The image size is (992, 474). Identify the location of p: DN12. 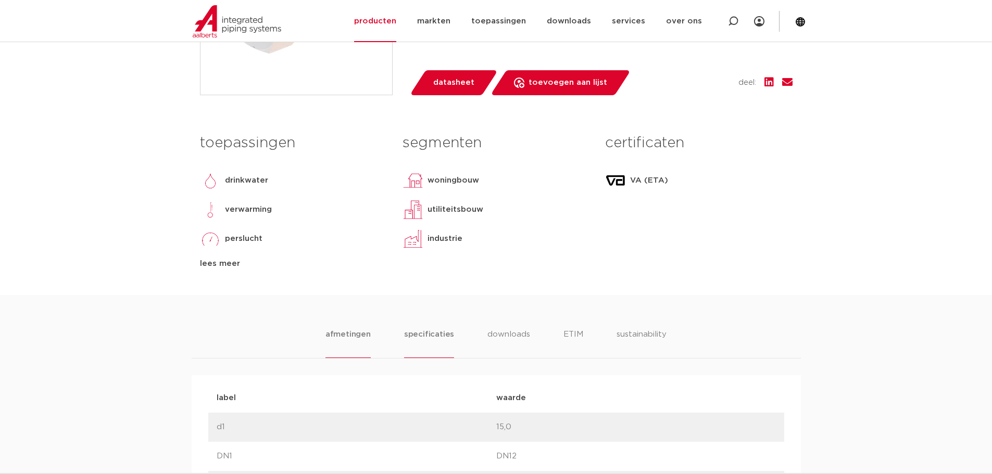
(636, 457).